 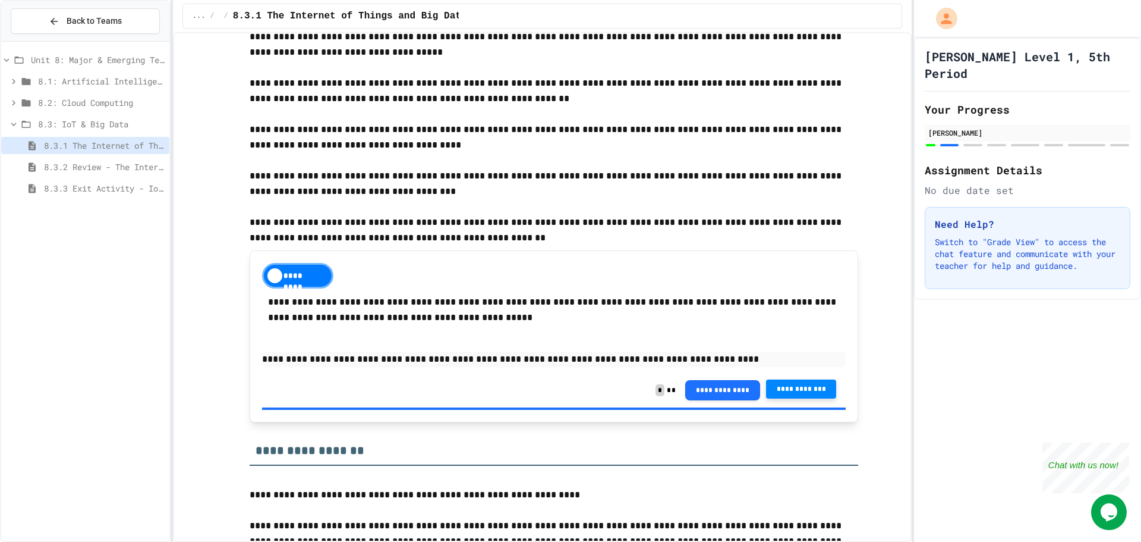 What do you see at coordinates (1028, 190) in the screenshot?
I see `div: No due date set` at bounding box center [1028, 190].